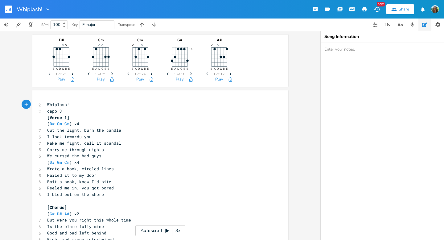  What do you see at coordinates (140, 40) in the screenshot?
I see `div: Cm` at bounding box center [140, 40].